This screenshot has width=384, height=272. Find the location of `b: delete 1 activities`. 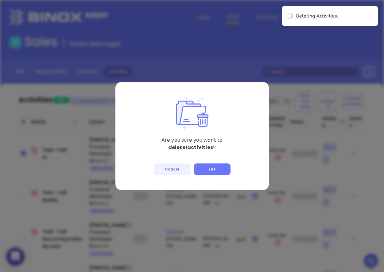

b: delete 1 activities is located at coordinates (190, 147).